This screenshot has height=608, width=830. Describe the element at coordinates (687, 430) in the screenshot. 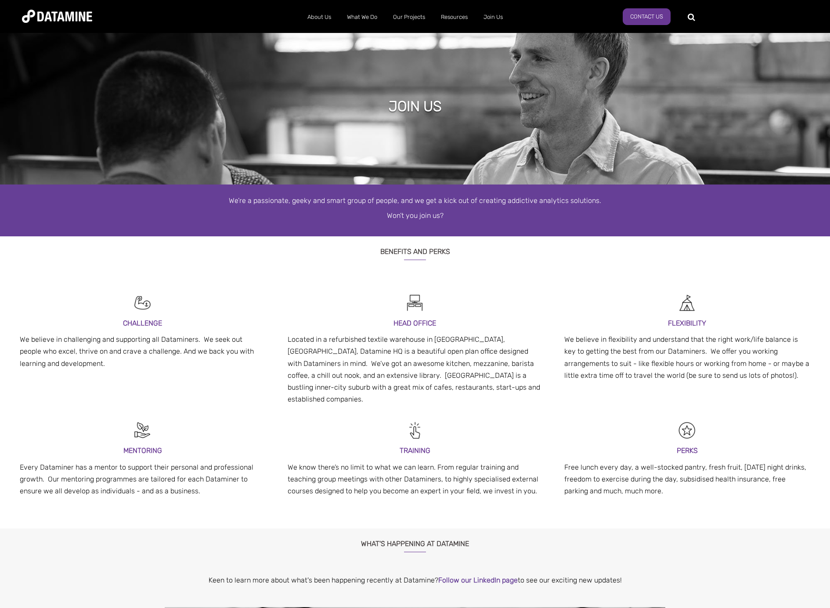

I see `img: Recruitment Black-12-1` at that location.